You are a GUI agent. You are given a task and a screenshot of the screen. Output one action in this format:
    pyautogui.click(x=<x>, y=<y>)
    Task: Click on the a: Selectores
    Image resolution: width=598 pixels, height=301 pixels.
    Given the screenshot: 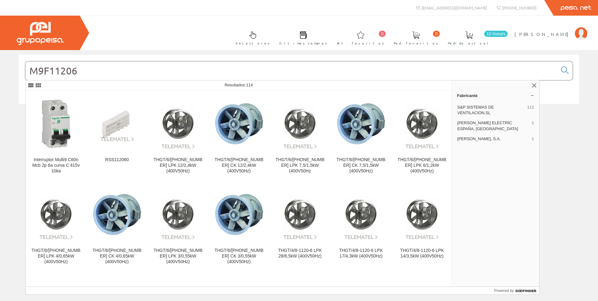 What is the action you would take?
    pyautogui.click(x=251, y=37)
    